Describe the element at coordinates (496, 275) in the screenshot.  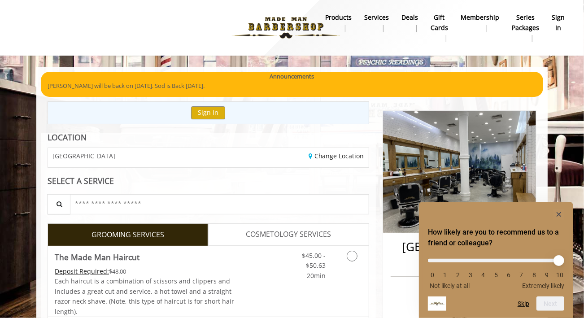
I see `li: 5` at that location.